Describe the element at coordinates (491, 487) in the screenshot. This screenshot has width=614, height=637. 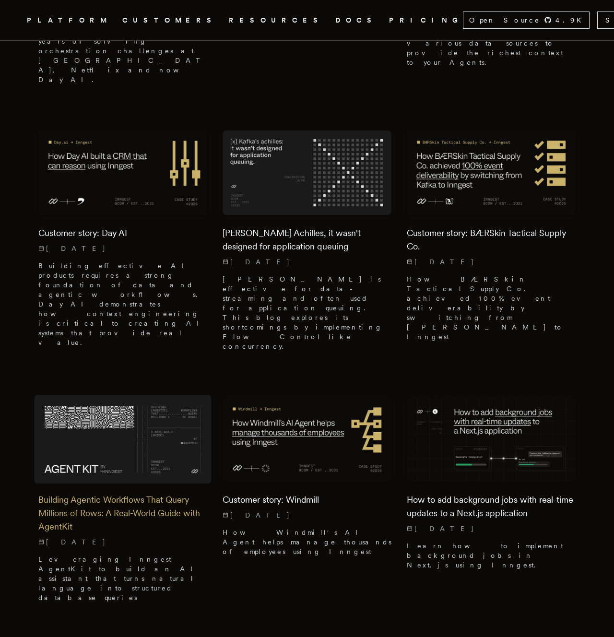
I see `a: Featured image for How to add background jobs with real-time updates to a Next.js application blo...` at that location.